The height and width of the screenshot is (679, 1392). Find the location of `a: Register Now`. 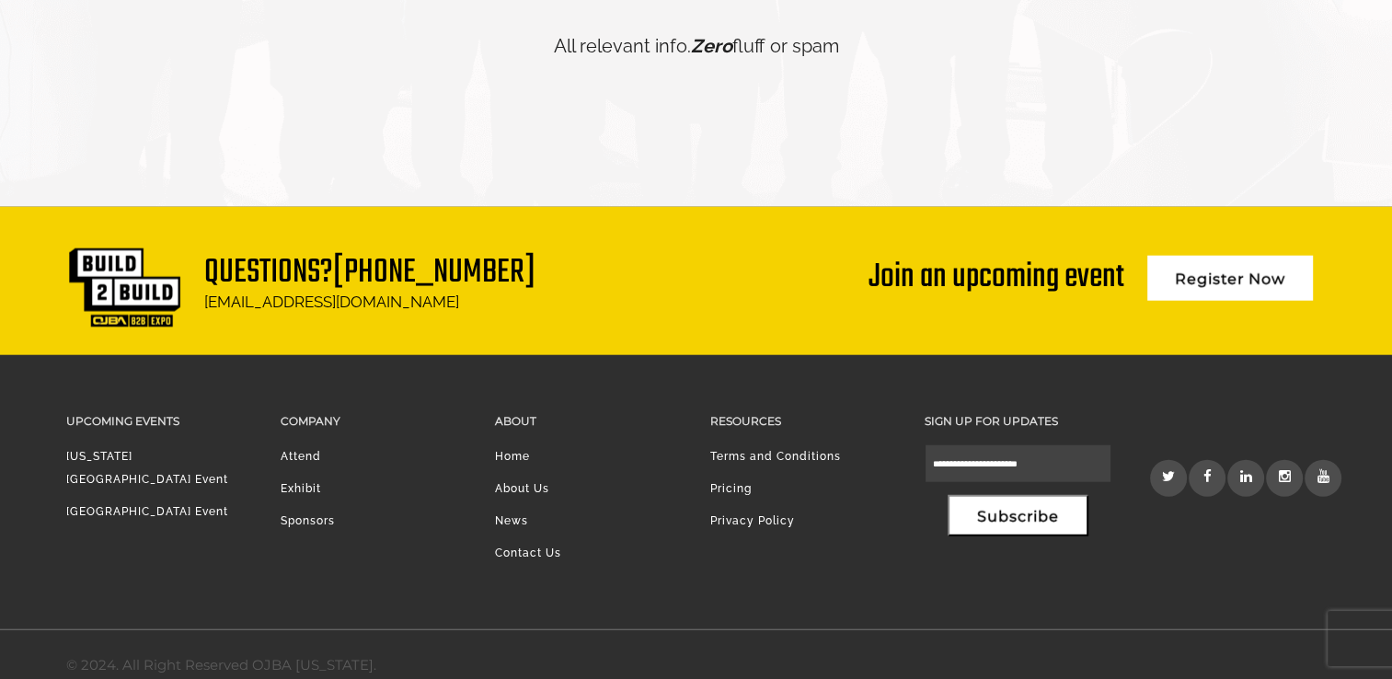

a: Register Now is located at coordinates (1230, 278).